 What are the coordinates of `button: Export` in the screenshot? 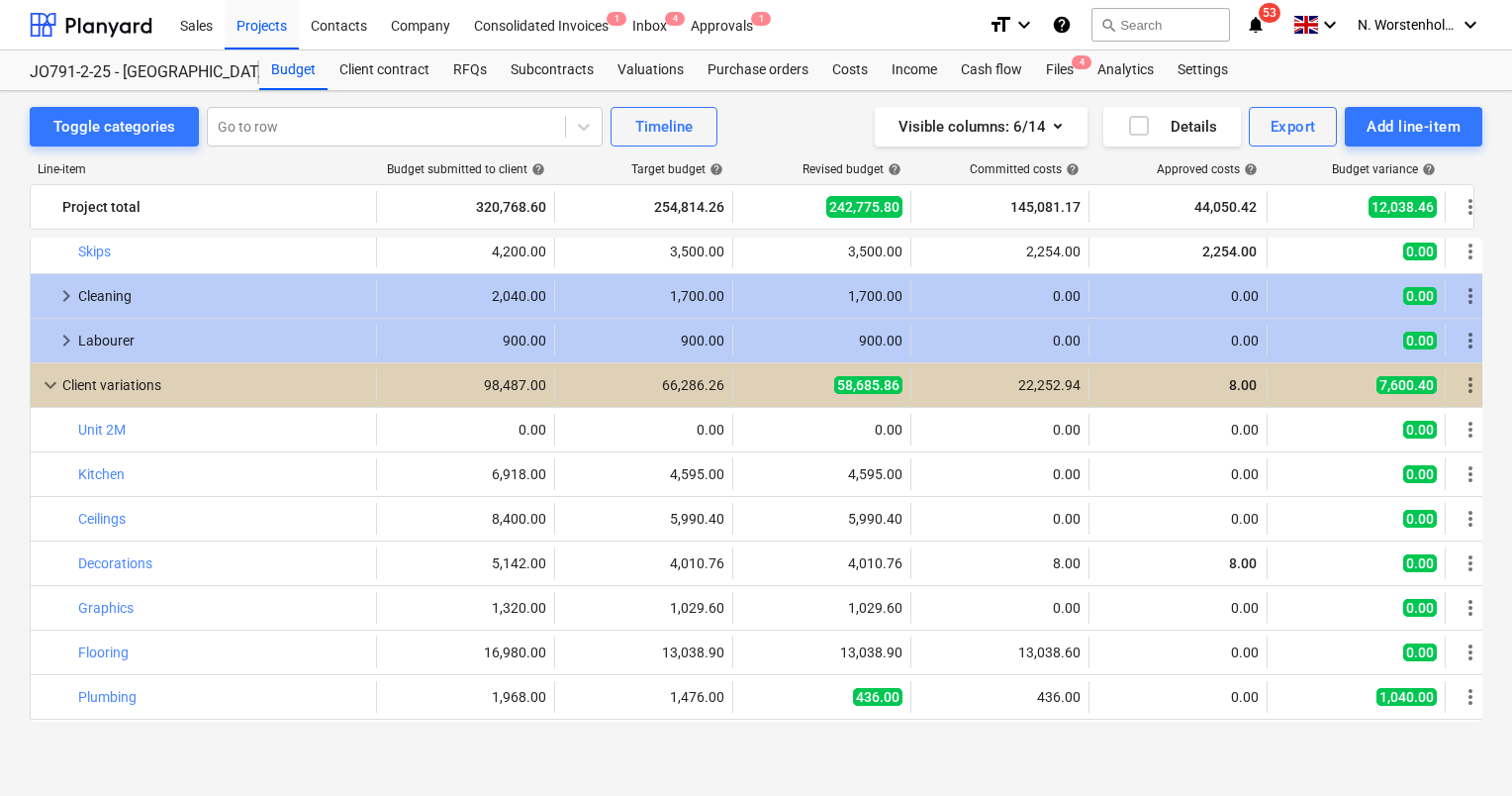 It's located at (1294, 127).